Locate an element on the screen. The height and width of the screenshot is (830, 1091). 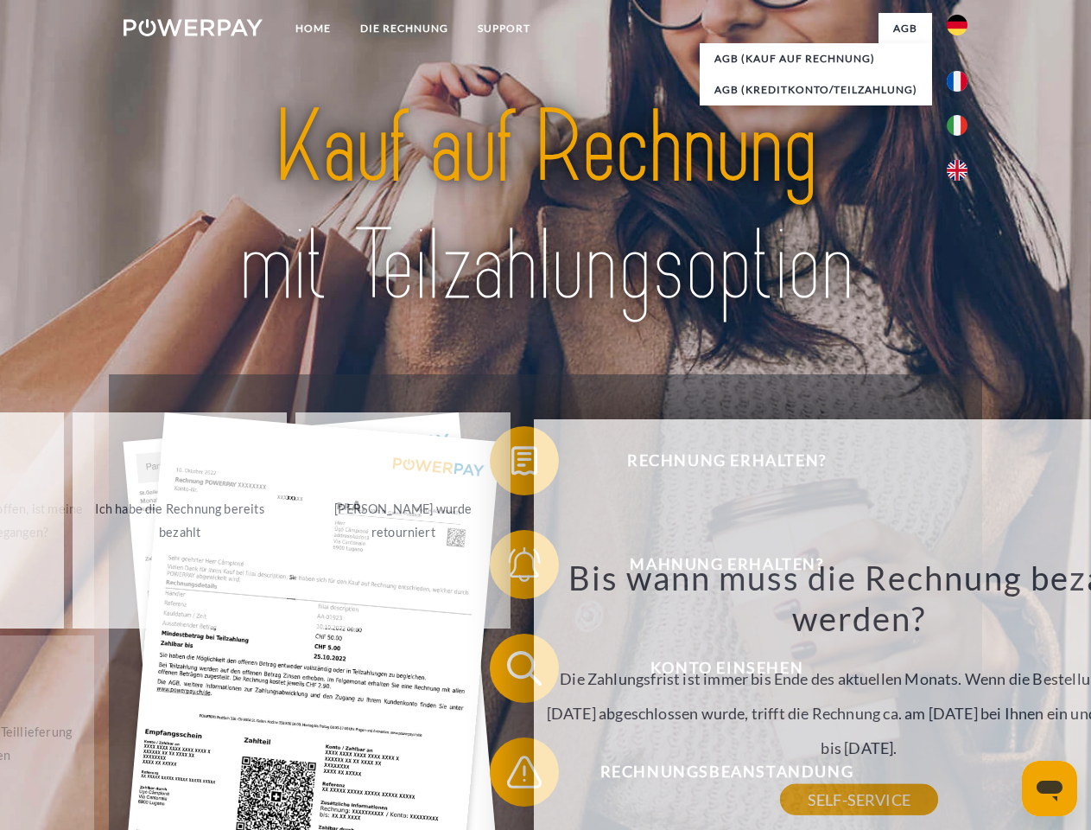
a: SELF-SERVICE is located at coordinates (859, 799).